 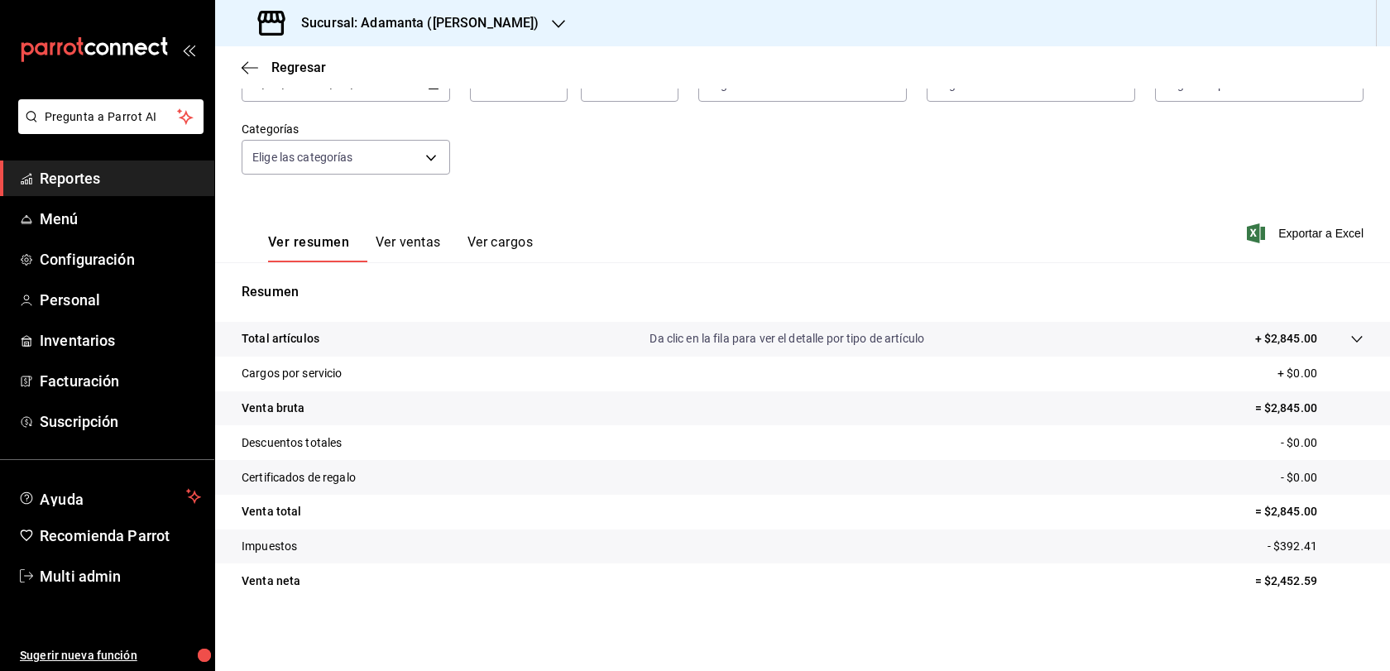 What do you see at coordinates (120, 340) in the screenshot?
I see `span: Inventarios` at bounding box center [120, 340].